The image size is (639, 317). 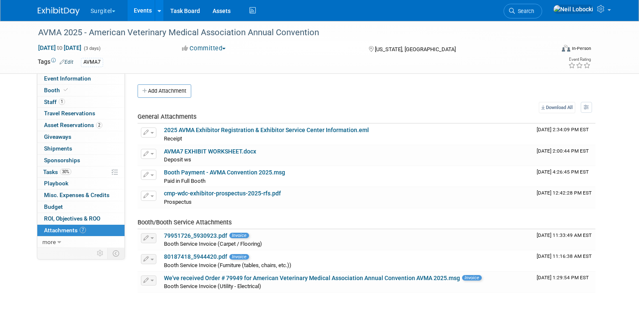 I want to click on button: Add Attachment, so click(x=164, y=91).